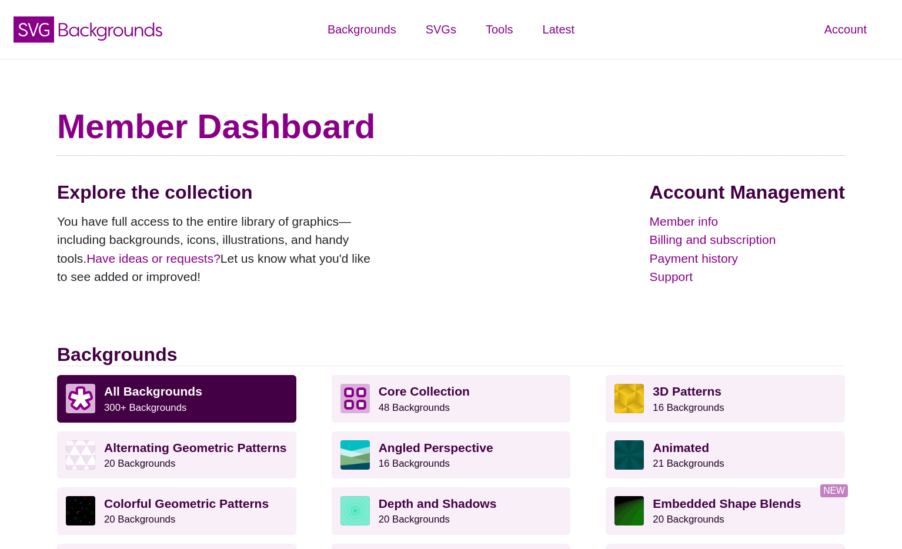 This screenshot has width=902, height=549. Describe the element at coordinates (176, 399) in the screenshot. I see `a: All Backgrounds 300+ Backgrounds` at that location.